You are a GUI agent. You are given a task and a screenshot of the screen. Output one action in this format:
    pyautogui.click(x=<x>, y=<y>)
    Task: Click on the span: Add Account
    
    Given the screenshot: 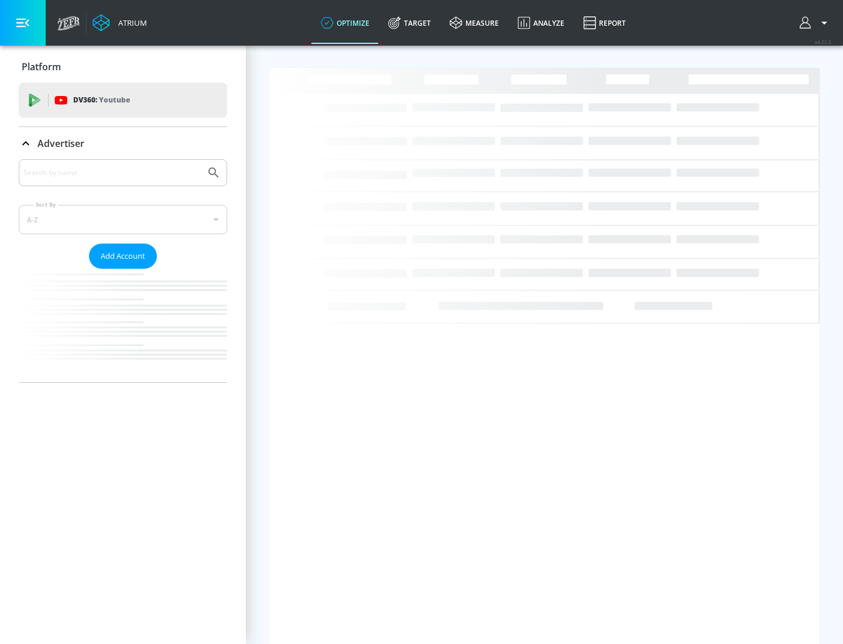 What is the action you would take?
    pyautogui.click(x=123, y=256)
    